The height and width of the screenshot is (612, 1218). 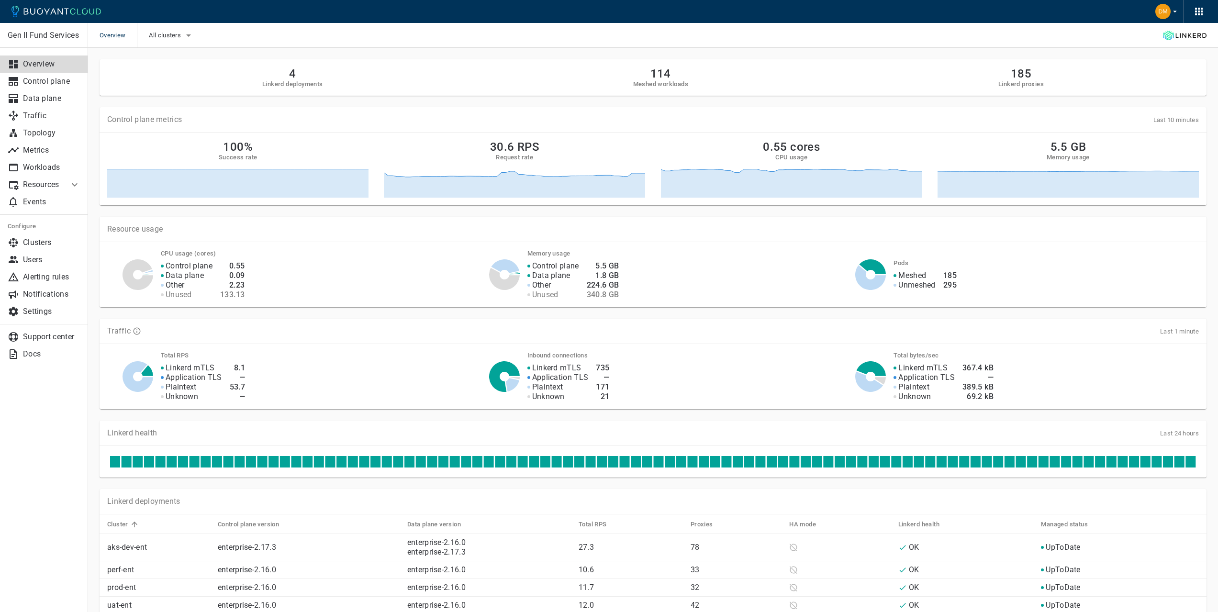 What do you see at coordinates (52, 337) in the screenshot?
I see `p: Support center` at bounding box center [52, 337].